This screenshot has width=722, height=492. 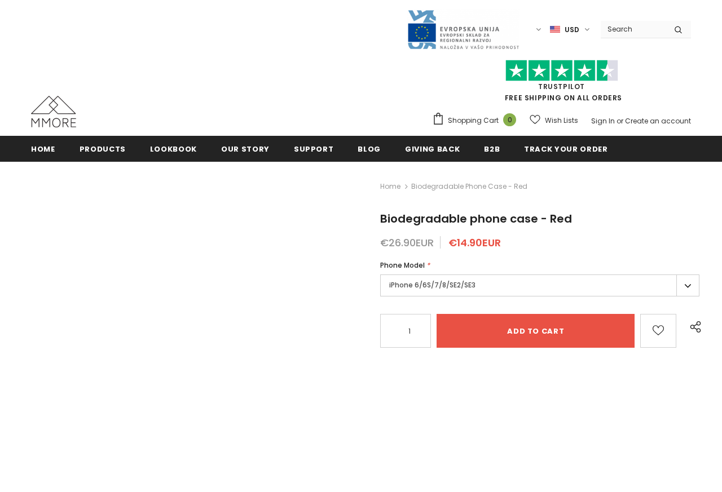 What do you see at coordinates (43, 149) in the screenshot?
I see `span: Home` at bounding box center [43, 149].